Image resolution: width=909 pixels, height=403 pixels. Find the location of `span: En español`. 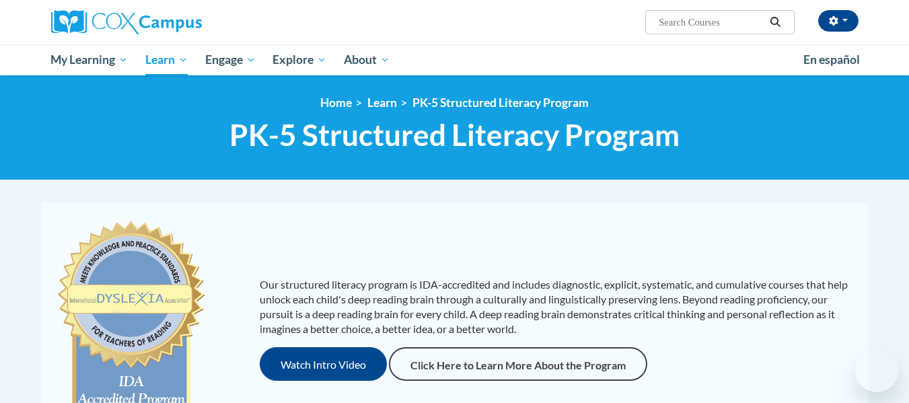

span: En español is located at coordinates (832, 59).